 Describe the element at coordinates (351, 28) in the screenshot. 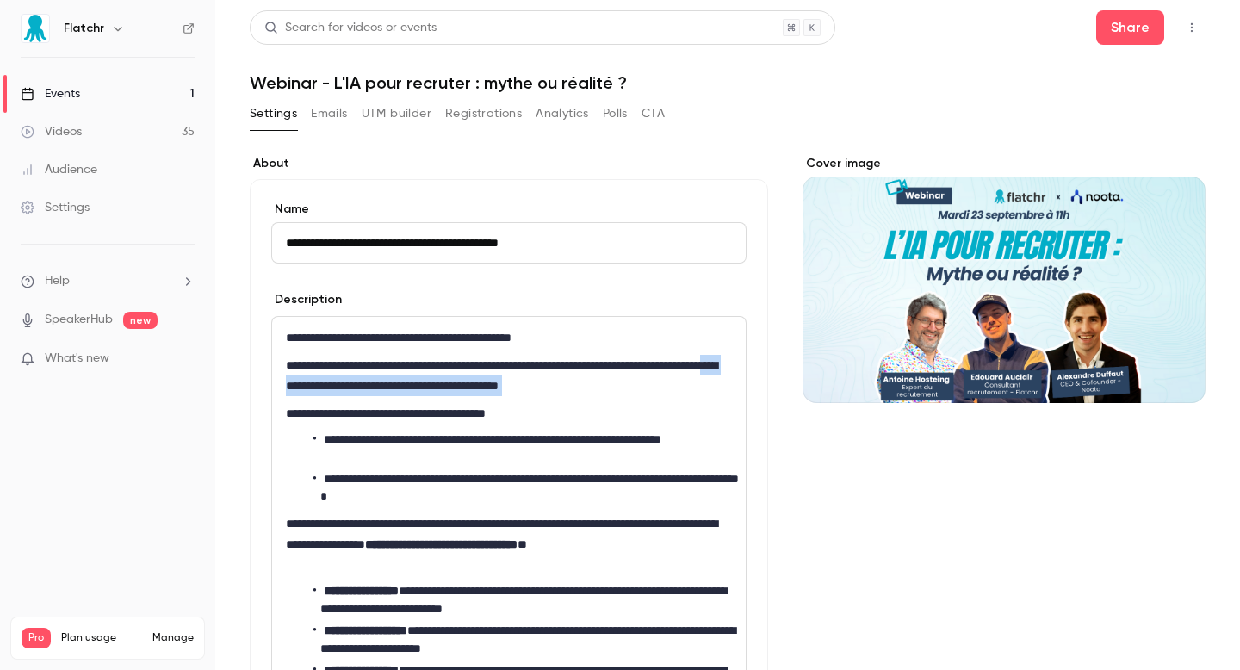

I see `div: Search for videos or events` at that location.